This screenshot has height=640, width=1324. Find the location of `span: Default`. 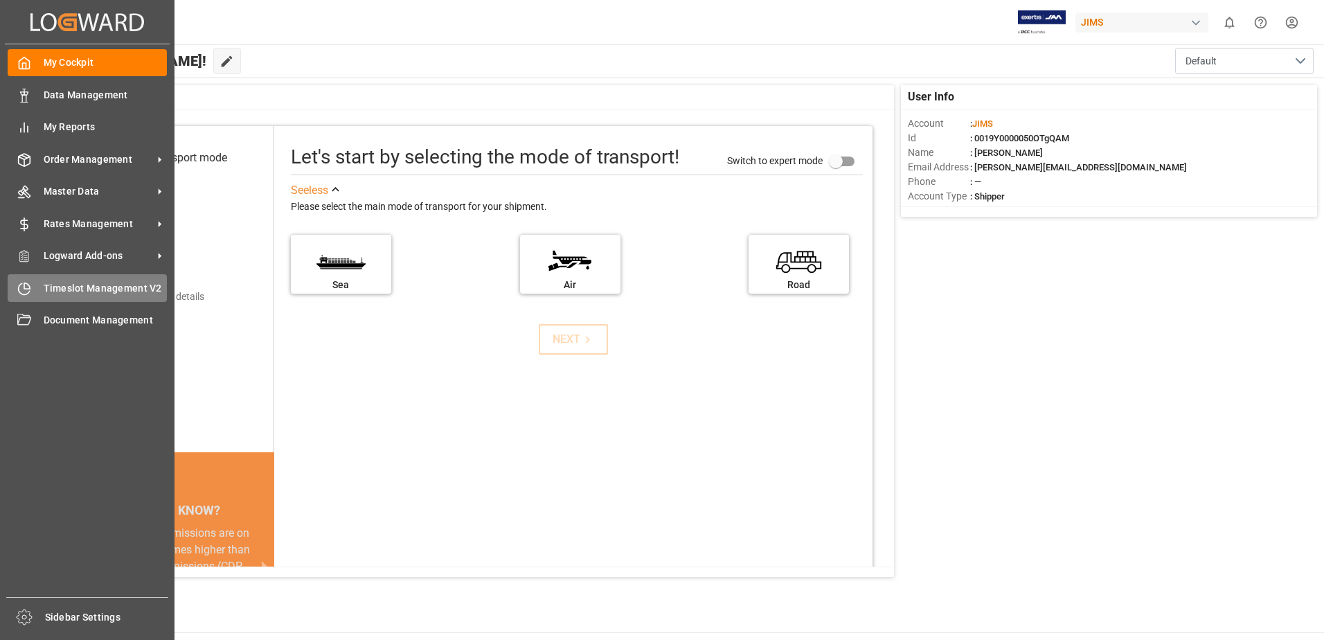

span: Default is located at coordinates (1201, 61).